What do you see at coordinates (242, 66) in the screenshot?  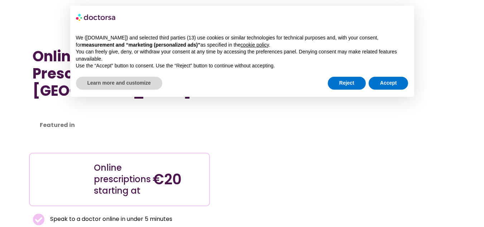 I see `p: Use the “Accept” button to consent. Use the “Reject” button to continue without accepting.` at bounding box center [242, 66].